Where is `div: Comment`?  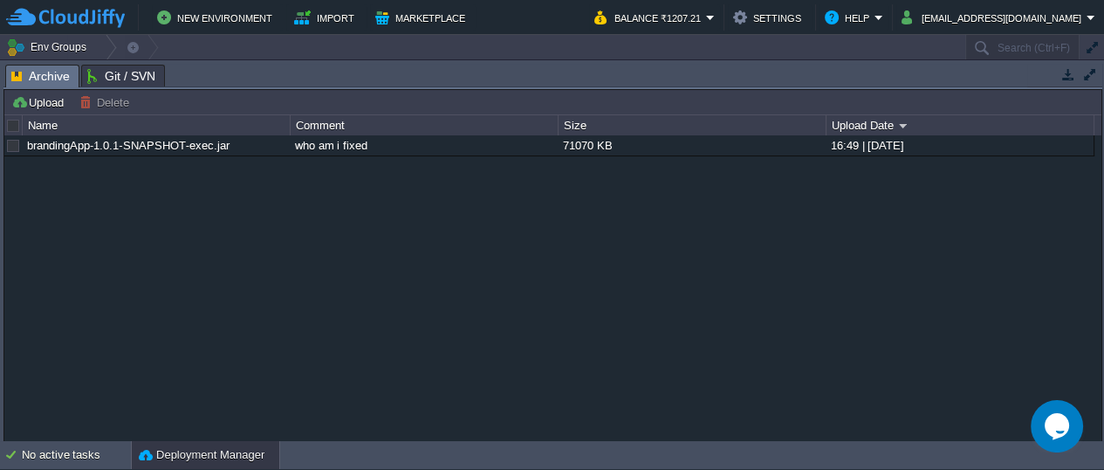 div: Comment is located at coordinates (424, 125).